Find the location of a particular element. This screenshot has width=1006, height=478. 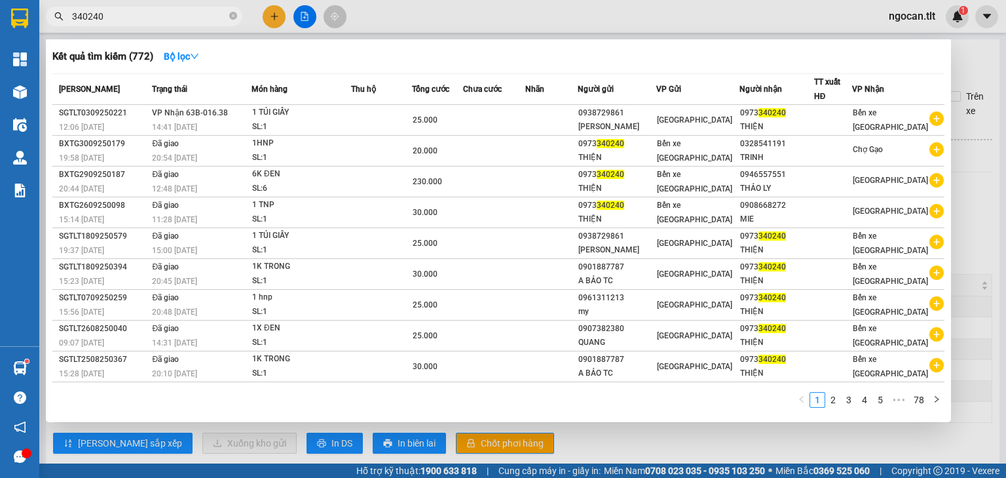

a: 4 is located at coordinates (865, 400).